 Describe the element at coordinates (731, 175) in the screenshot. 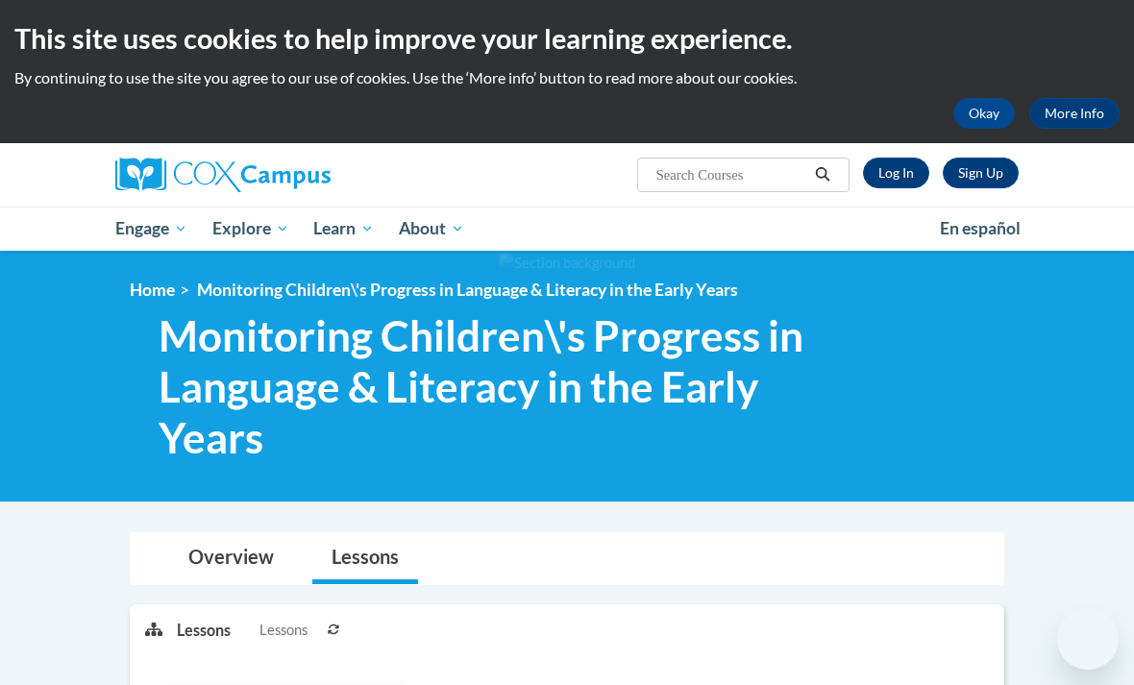

I see `input: Search Courses` at that location.